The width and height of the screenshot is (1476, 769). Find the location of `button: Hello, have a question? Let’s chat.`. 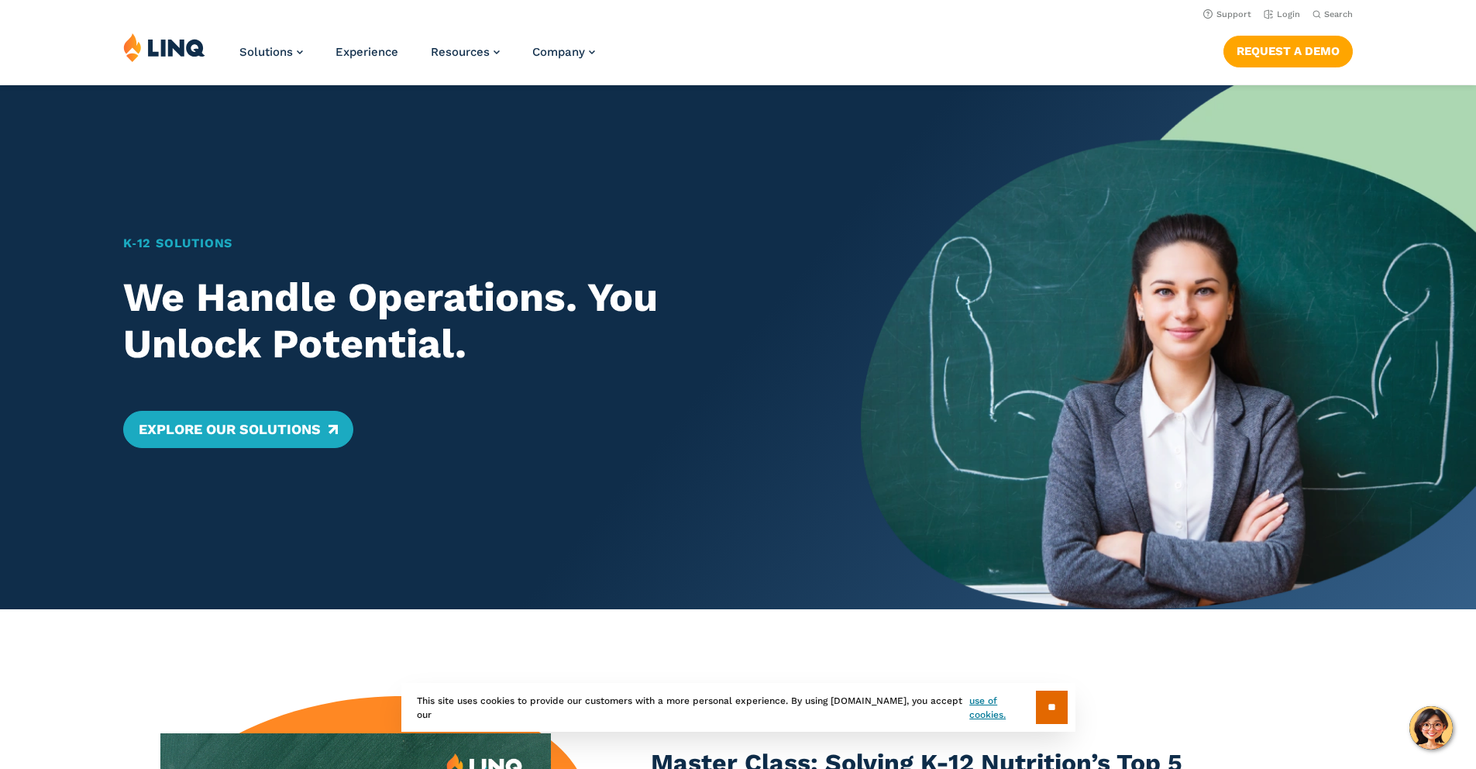

button: Hello, have a question? Let’s chat. is located at coordinates (1431, 728).